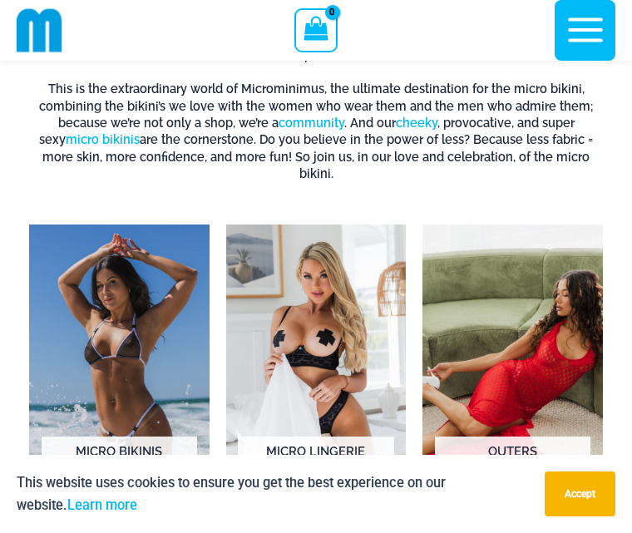 Image resolution: width=632 pixels, height=533 pixels. I want to click on h2: Outers, so click(512, 460).